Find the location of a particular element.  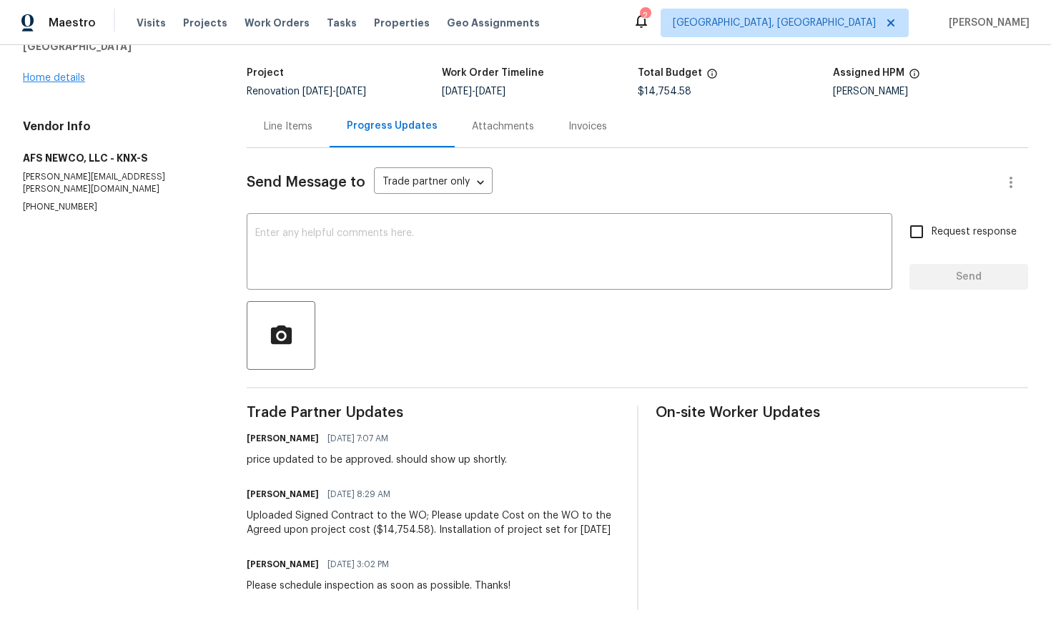

div: Invoices is located at coordinates (588, 127).